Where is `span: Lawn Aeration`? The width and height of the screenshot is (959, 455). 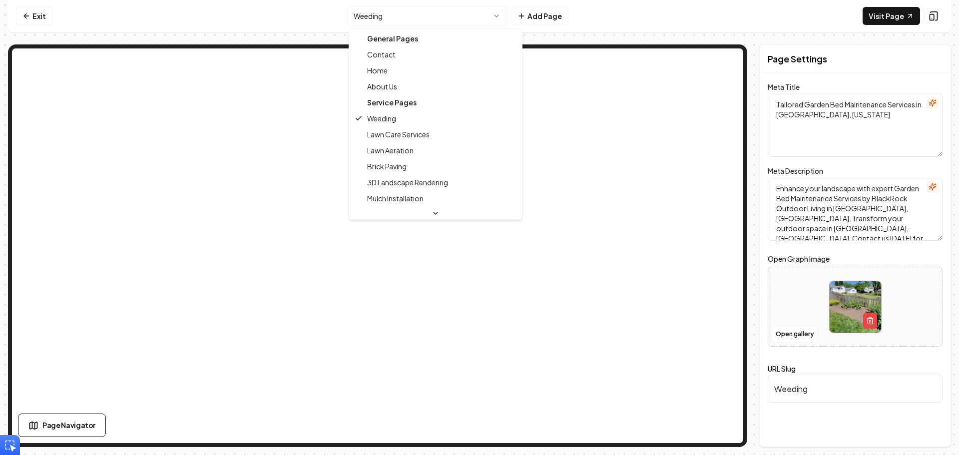
span: Lawn Aeration is located at coordinates (390, 150).